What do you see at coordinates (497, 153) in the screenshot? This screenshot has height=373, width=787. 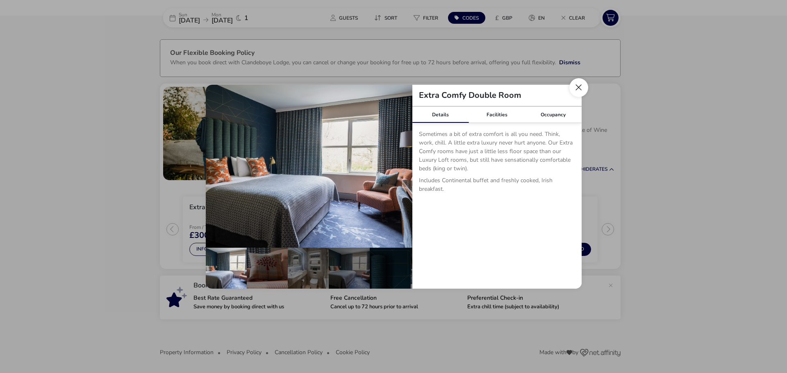 I see `p: Sometimes a bit of extra comfort is all you need. Think, work, chill. A little extra luxury never...` at bounding box center [497, 153].